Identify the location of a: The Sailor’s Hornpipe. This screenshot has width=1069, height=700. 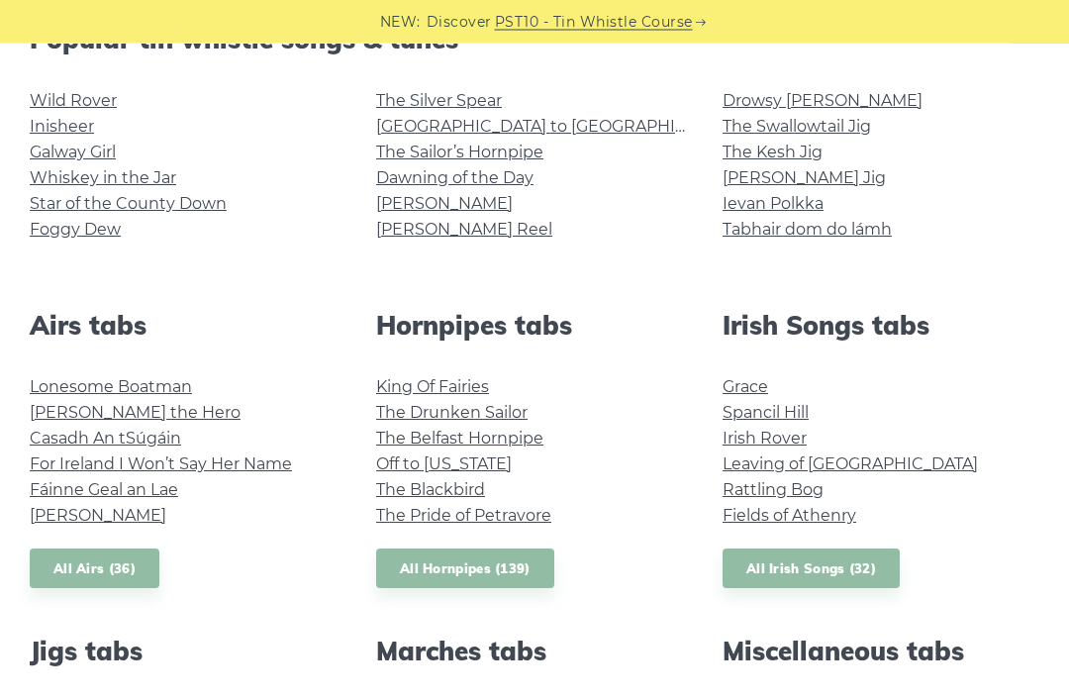
(459, 152).